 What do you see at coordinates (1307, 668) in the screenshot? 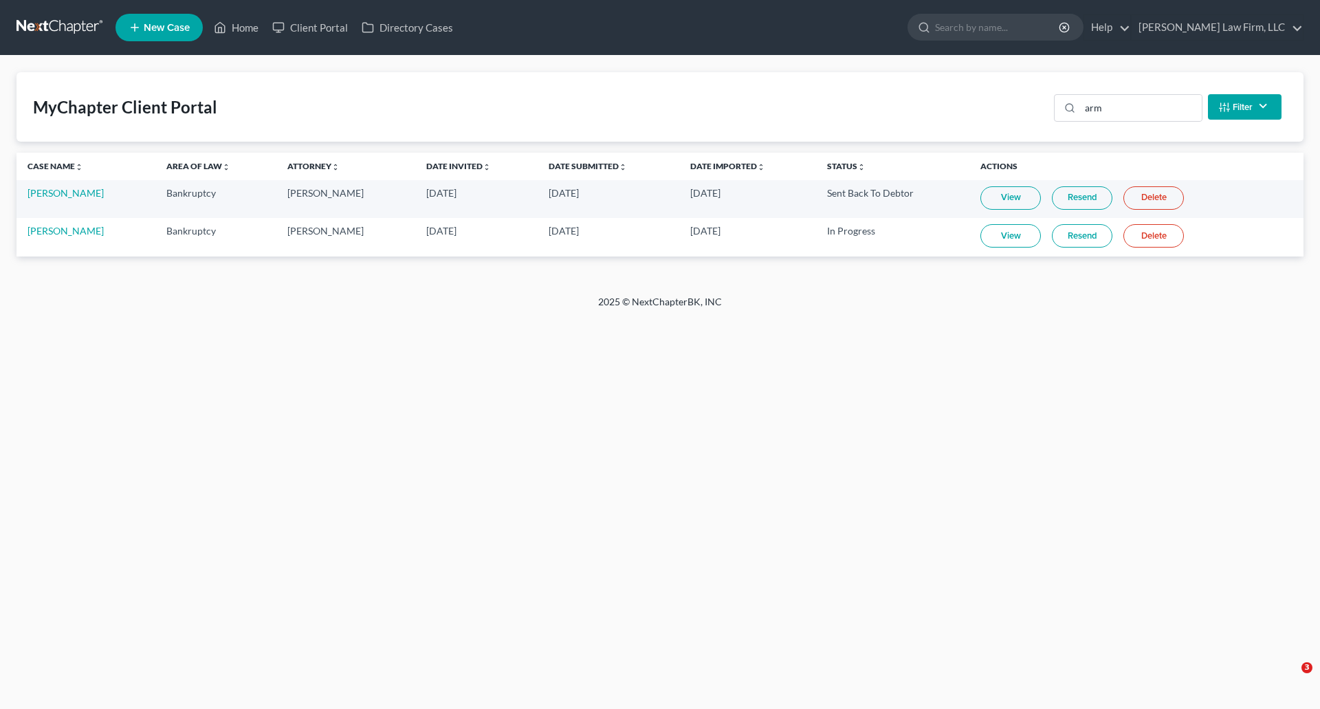
I see `span: 3` at bounding box center [1307, 668].